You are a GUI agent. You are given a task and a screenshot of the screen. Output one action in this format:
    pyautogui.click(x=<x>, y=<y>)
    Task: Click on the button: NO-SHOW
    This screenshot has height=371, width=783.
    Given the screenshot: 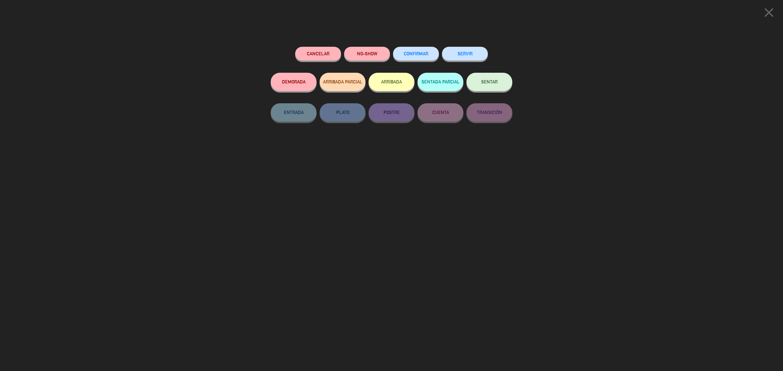 What is the action you would take?
    pyautogui.click(x=367, y=54)
    